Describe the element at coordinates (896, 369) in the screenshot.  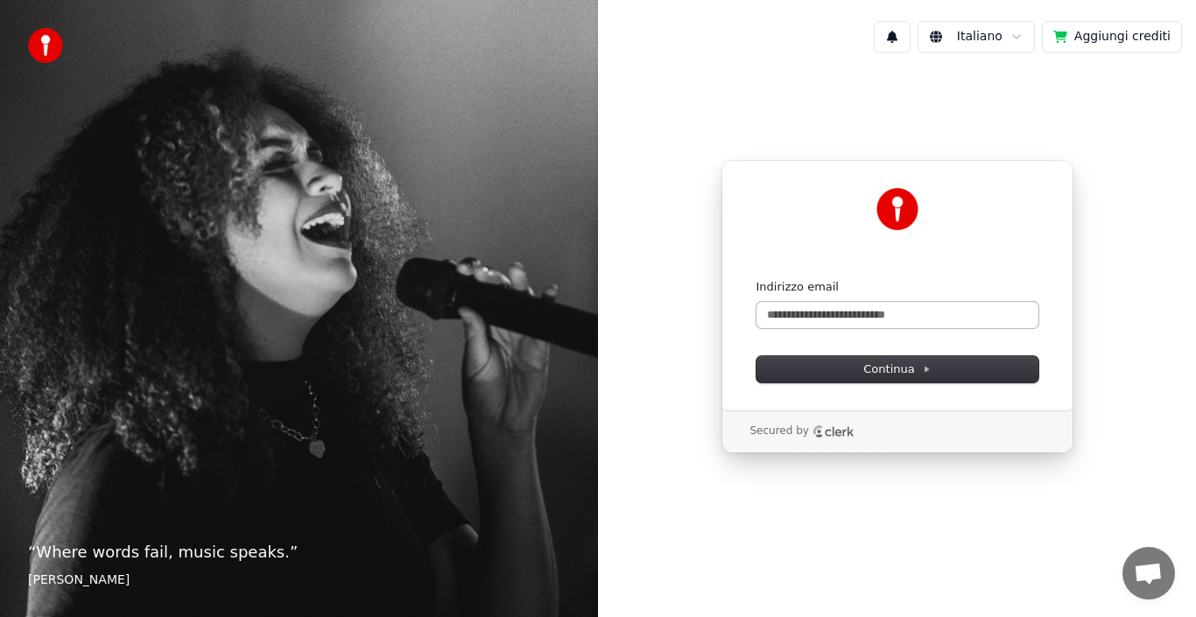
I see `span: Continua` at that location.